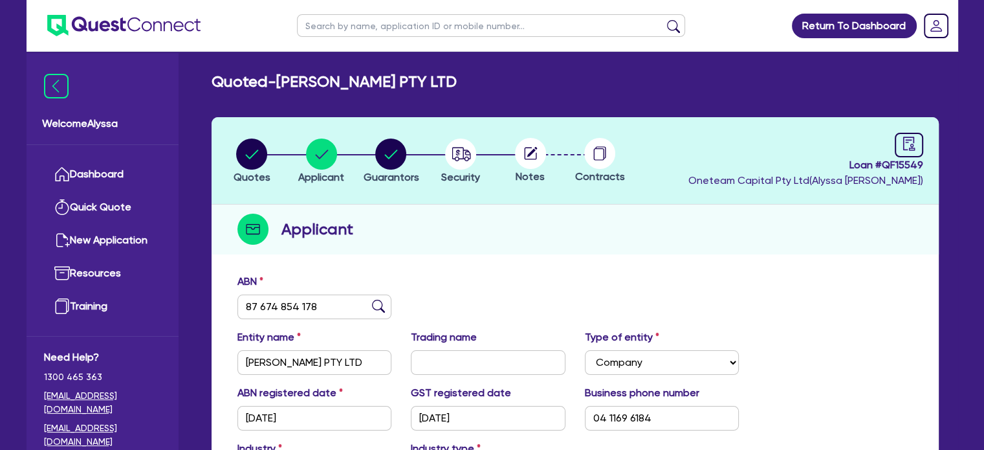  What do you see at coordinates (391, 162) in the screenshot?
I see `button: Guarantors` at bounding box center [391, 162].